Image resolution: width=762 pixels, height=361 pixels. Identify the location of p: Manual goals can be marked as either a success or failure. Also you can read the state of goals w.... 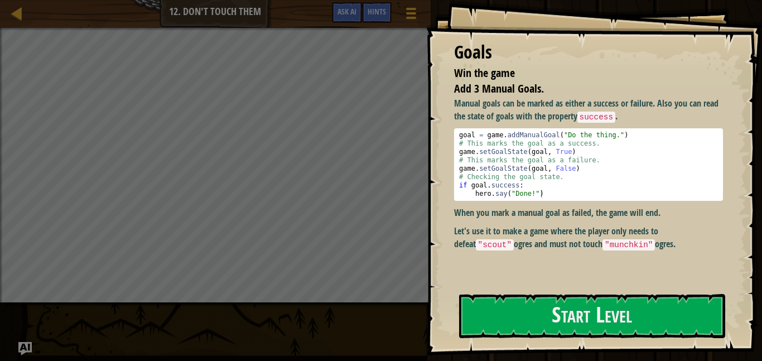
(588, 110).